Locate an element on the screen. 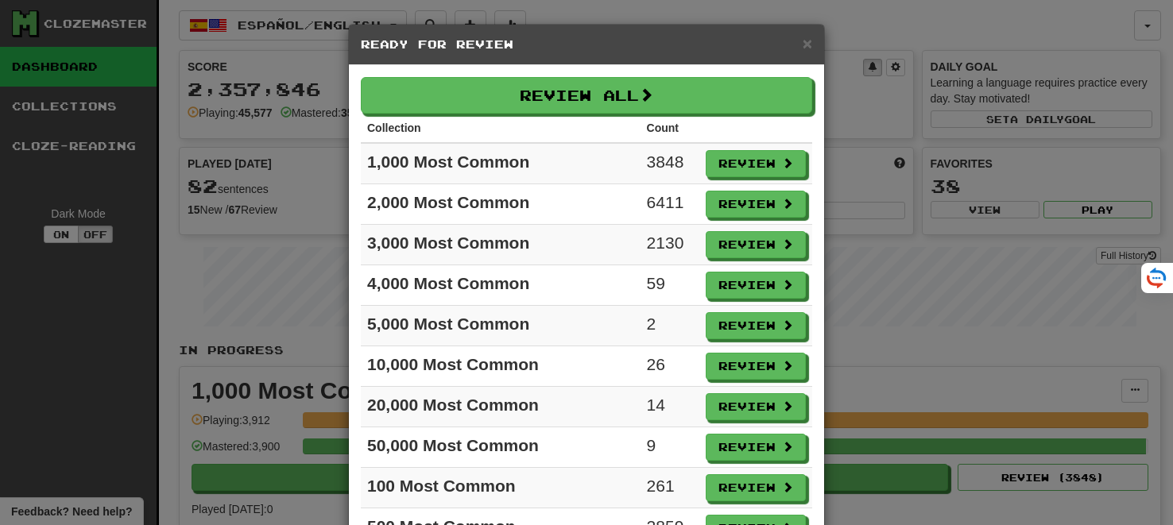  h5: Ready for Review is located at coordinates (586, 44).